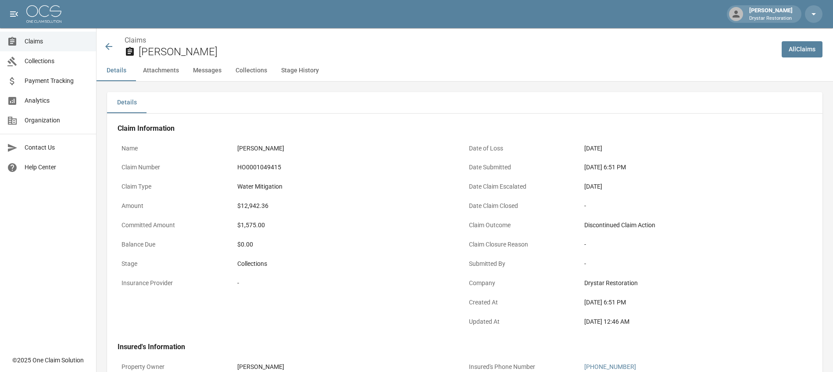 Image resolution: width=833 pixels, height=372 pixels. I want to click on span: Contact Us, so click(57, 147).